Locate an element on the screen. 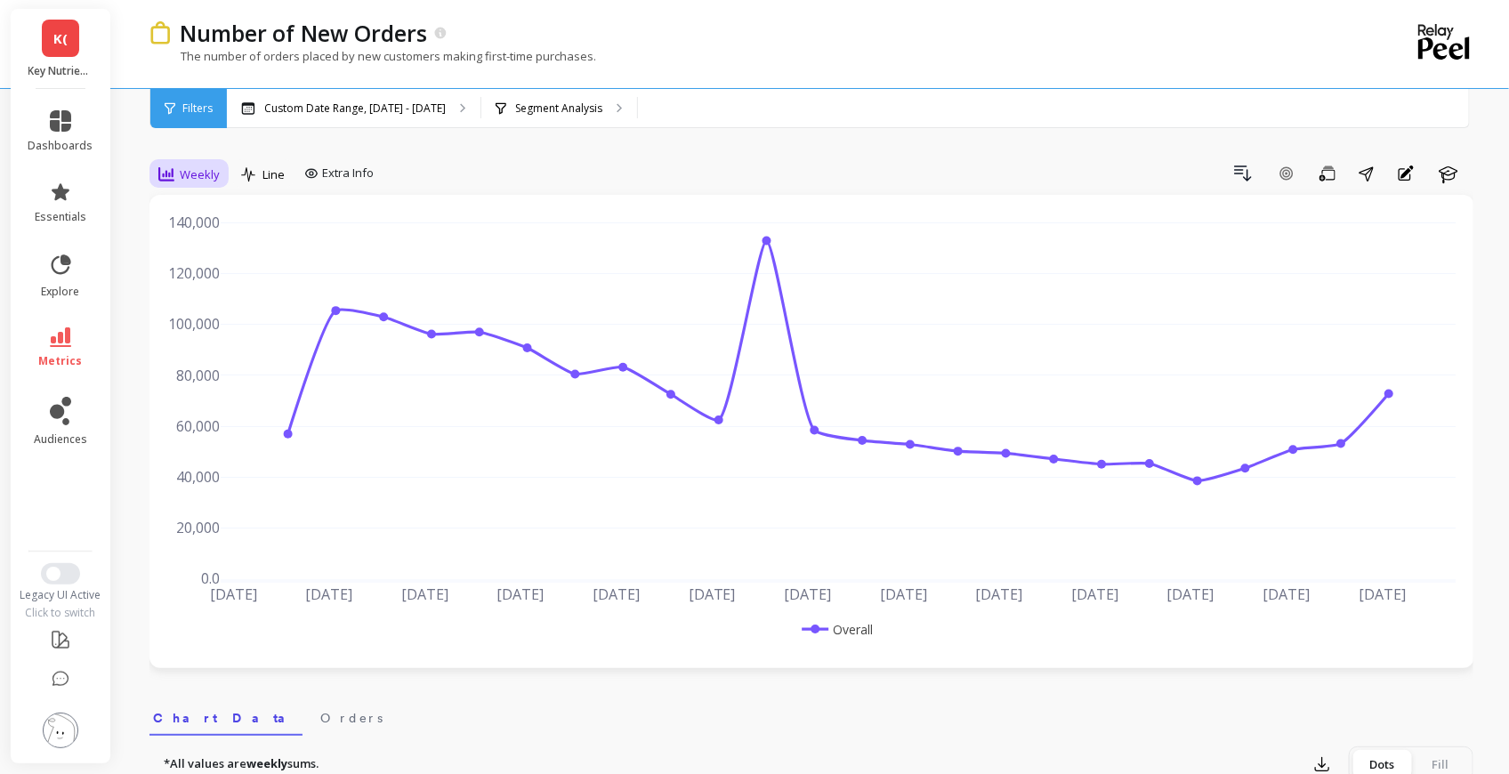 Image resolution: width=1509 pixels, height=774 pixels. span: Extra Info is located at coordinates (348, 174).